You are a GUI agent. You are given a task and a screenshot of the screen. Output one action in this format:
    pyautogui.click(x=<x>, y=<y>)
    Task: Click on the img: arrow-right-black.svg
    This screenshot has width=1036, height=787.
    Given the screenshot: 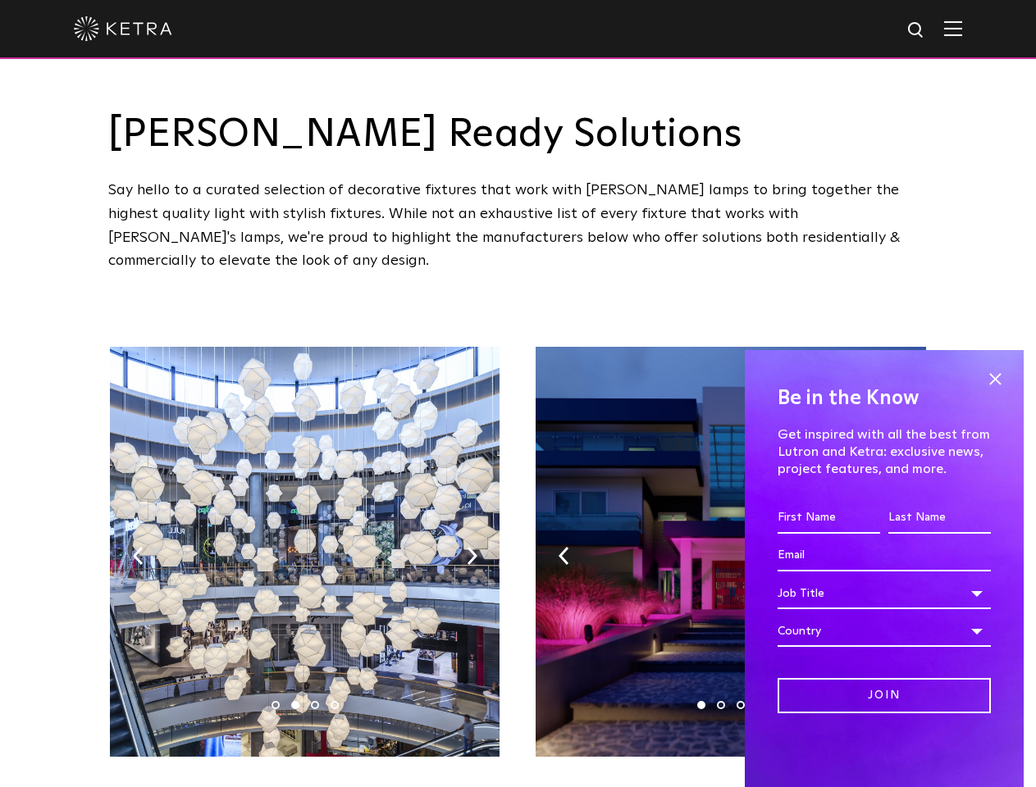 What is the action you would take?
    pyautogui.click(x=472, y=556)
    